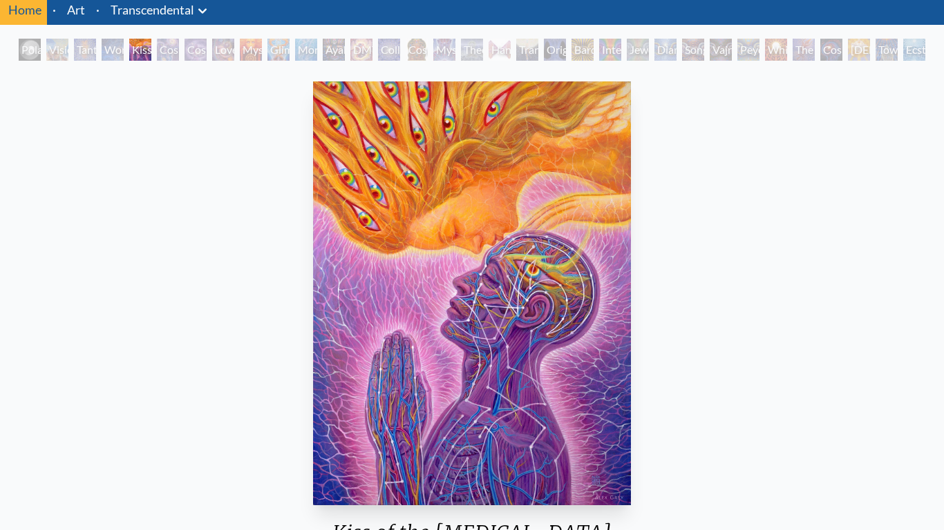 This screenshot has width=944, height=530. I want to click on div: Theologue, so click(472, 50).